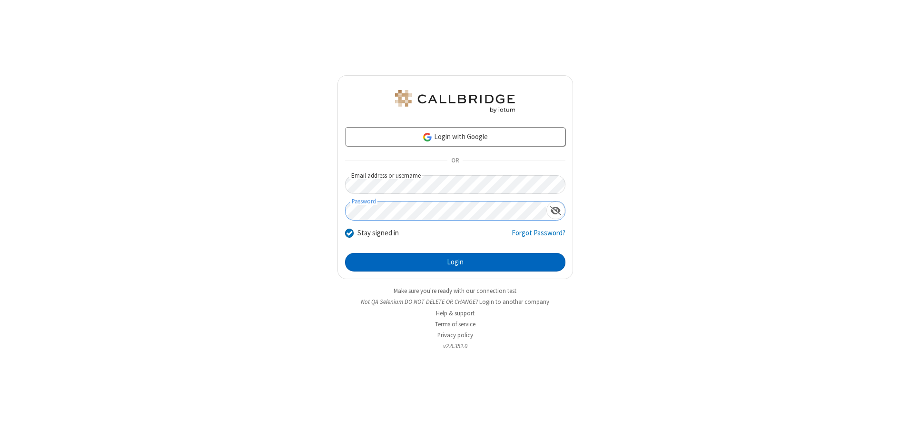 Image resolution: width=910 pixels, height=433 pixels. What do you see at coordinates (455, 346) in the screenshot?
I see `li: v2.6.352.0` at bounding box center [455, 346].